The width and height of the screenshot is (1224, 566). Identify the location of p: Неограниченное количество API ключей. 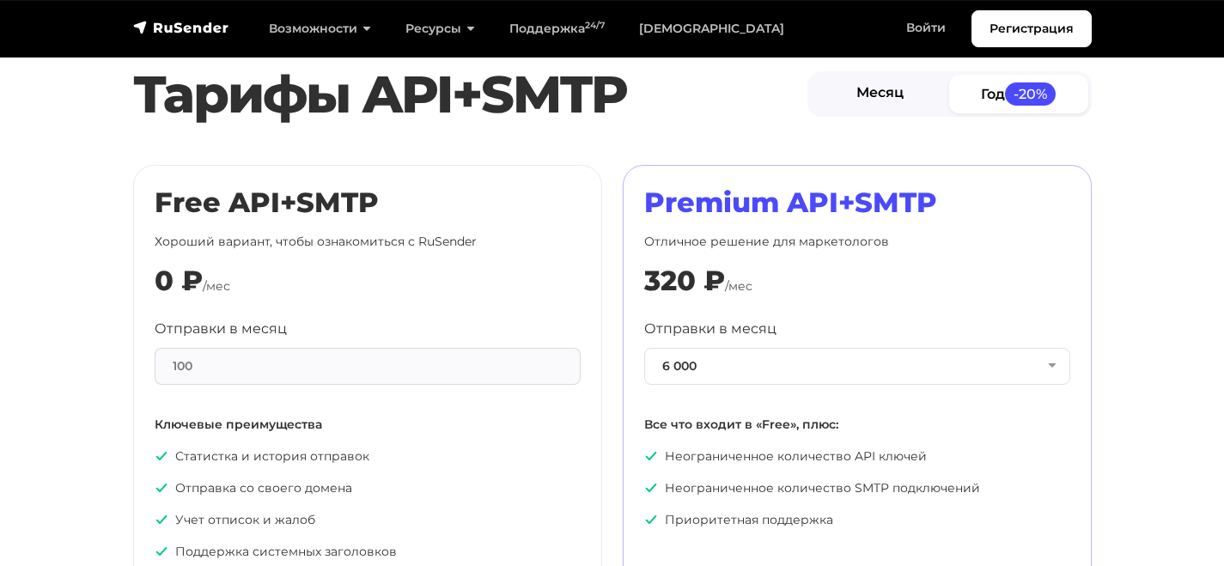
(858, 456).